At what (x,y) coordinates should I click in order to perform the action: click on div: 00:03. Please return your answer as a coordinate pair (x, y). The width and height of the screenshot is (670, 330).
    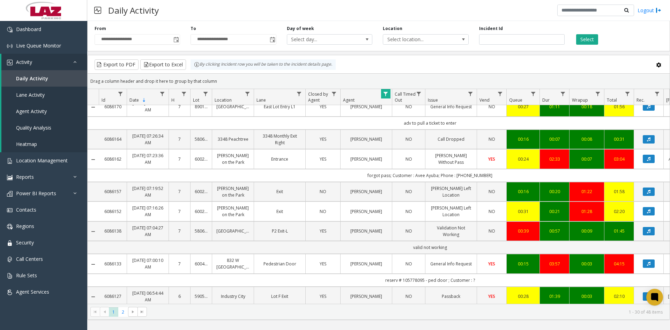
    Looking at the image, I should click on (587, 263).